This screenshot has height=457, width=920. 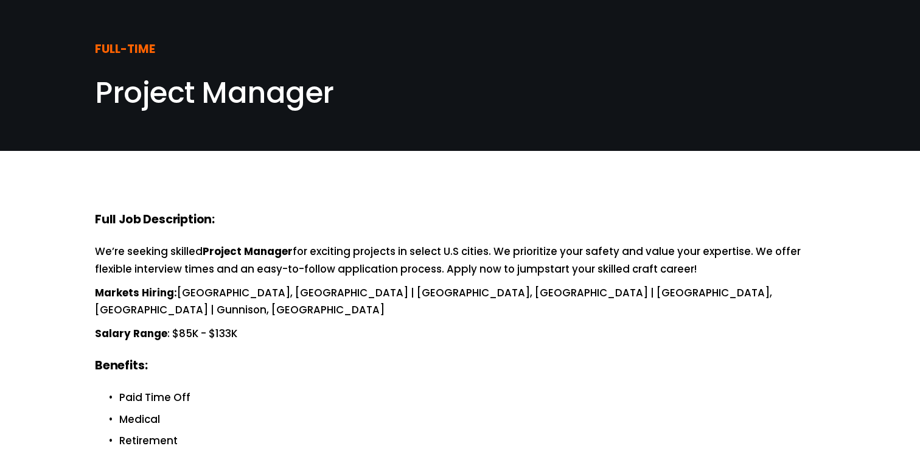 What do you see at coordinates (460, 260) in the screenshot?
I see `p: We’re seeking skilled for exciting projects in select U.S cities. We prioritize your safety and v...` at bounding box center [460, 260].